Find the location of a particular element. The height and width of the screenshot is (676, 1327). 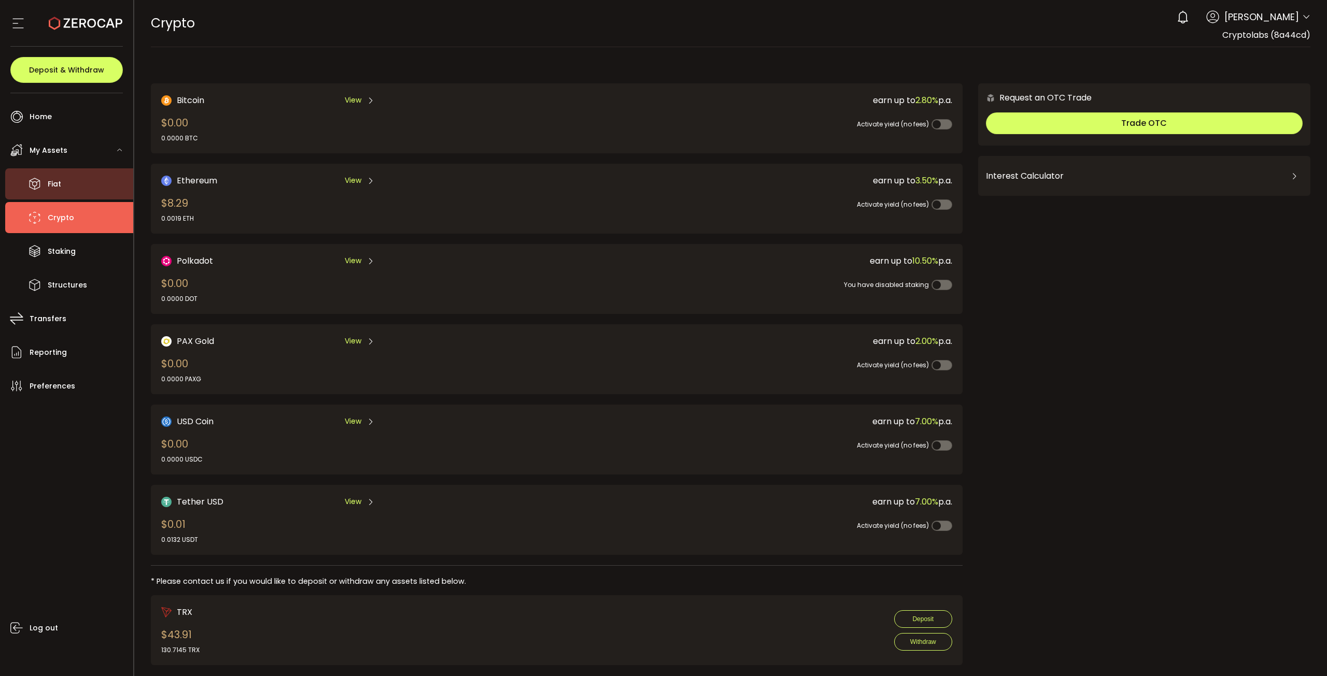

span: 2.00% is located at coordinates (927, 341).